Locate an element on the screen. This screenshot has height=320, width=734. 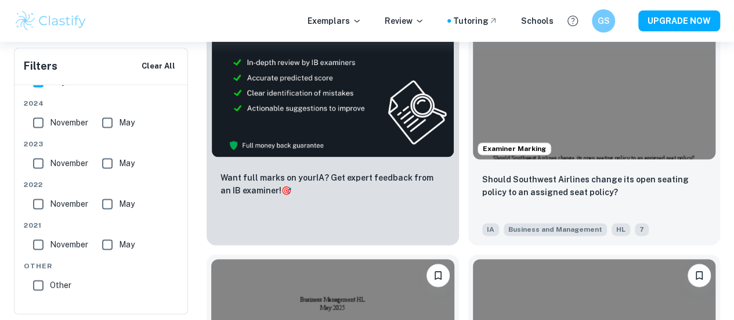
p: Should Southwest Airlines change its open seating policy to an assigned seat policy? is located at coordinates (594, 186).